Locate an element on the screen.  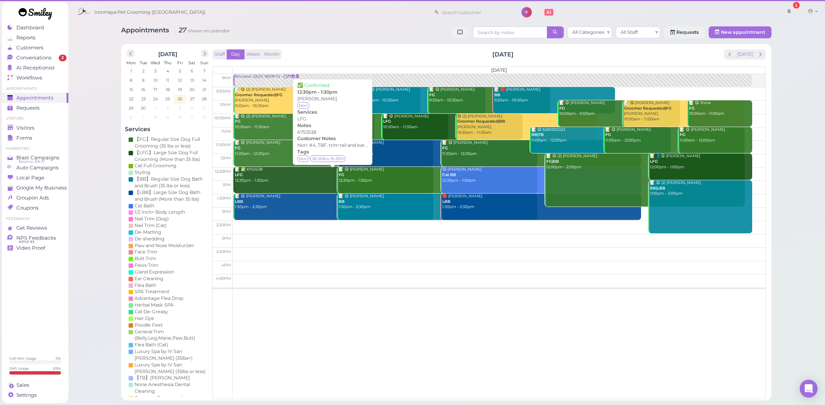
span: NPS® 93 is located at coordinates (26, 242).